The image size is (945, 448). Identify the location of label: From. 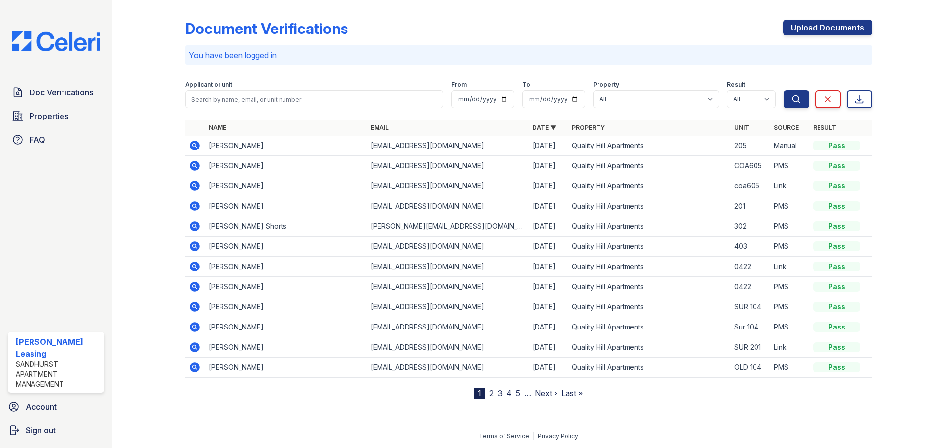
(459, 85).